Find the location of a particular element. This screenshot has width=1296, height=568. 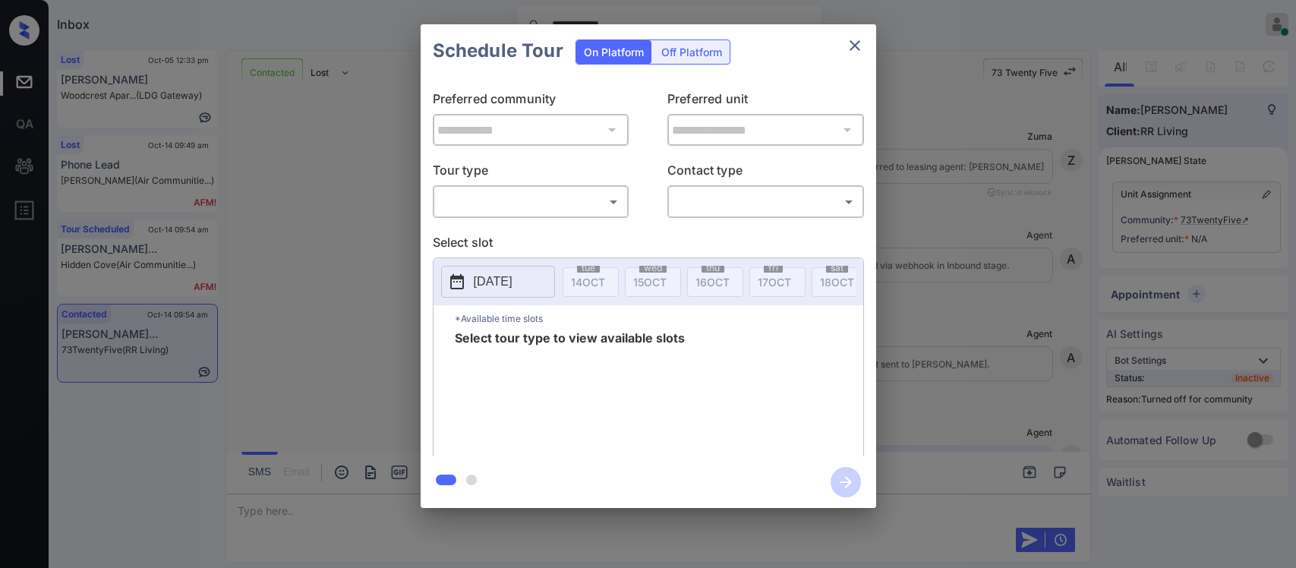

button: close is located at coordinates (855, 46).